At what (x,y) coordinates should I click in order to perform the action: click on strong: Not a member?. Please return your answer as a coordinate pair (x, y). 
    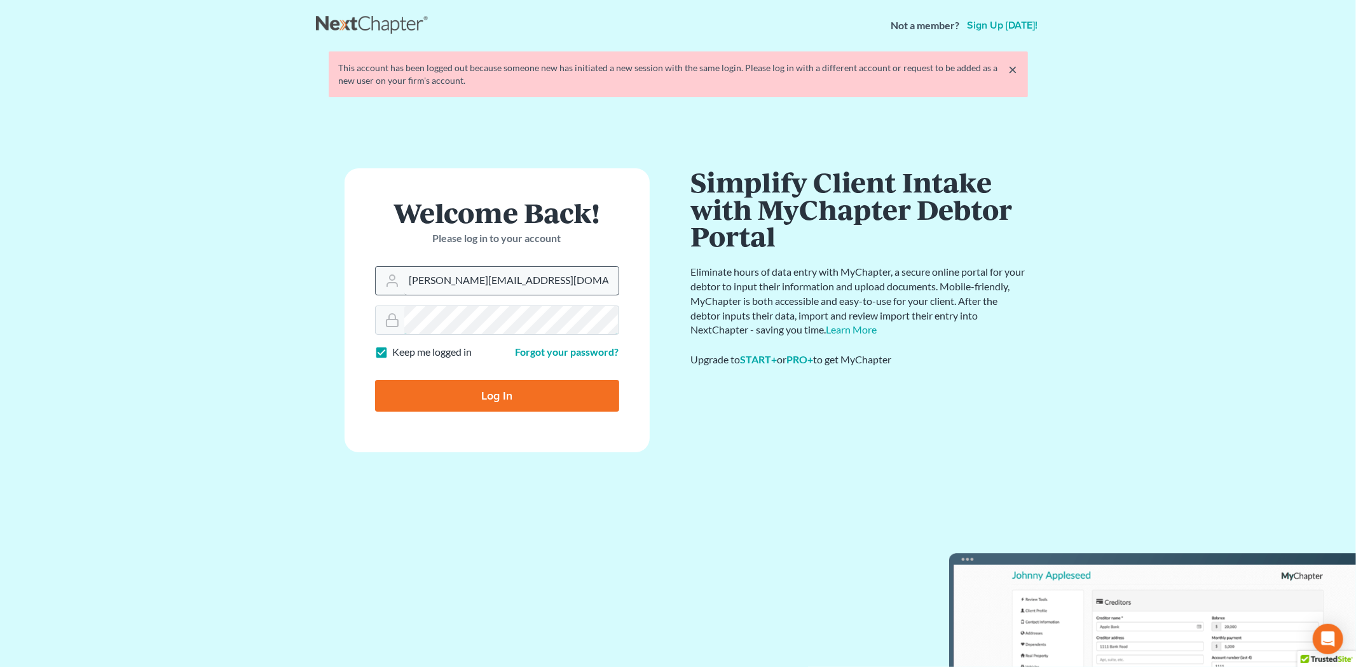
    Looking at the image, I should click on (926, 25).